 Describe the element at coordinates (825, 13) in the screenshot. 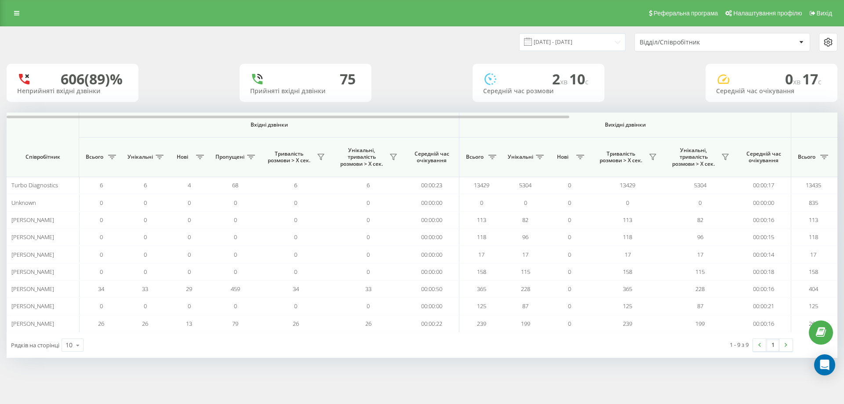

I see `span: Вихід` at that location.